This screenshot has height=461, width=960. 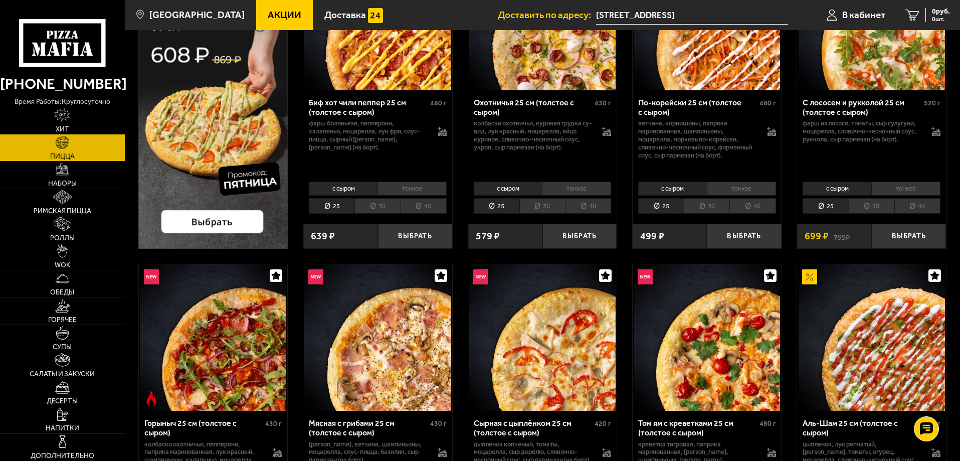 What do you see at coordinates (345, 15) in the screenshot?
I see `span: Доставка` at bounding box center [345, 15].